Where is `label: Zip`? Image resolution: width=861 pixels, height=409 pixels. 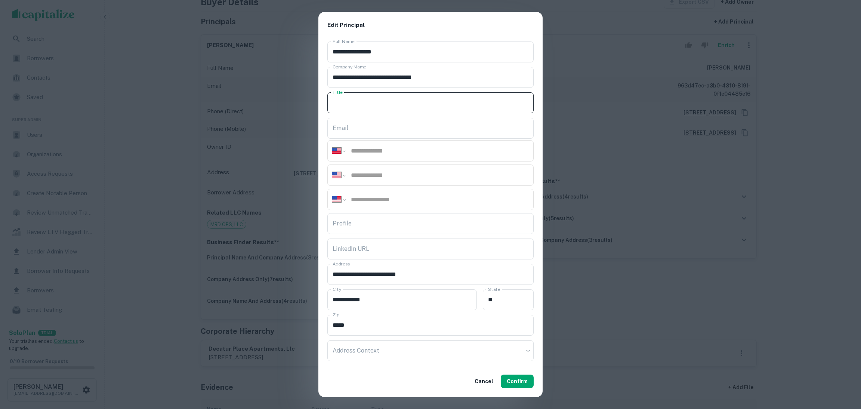 label: Zip is located at coordinates (336, 314).